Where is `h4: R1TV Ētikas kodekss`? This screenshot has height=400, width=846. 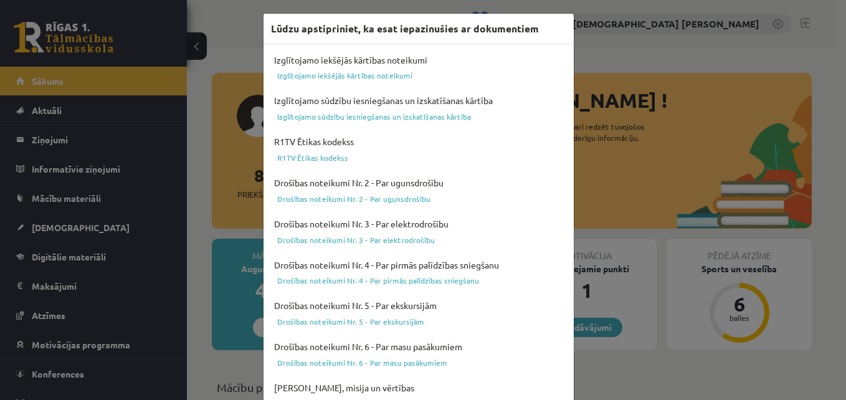
h4: R1TV Ētikas kodekss is located at coordinates (418, 141).